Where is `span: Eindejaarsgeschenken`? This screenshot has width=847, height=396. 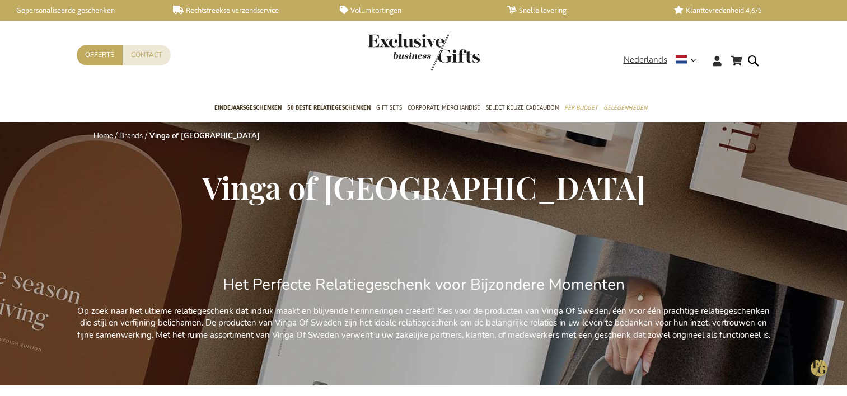 span: Eindejaarsgeschenken is located at coordinates (248, 108).